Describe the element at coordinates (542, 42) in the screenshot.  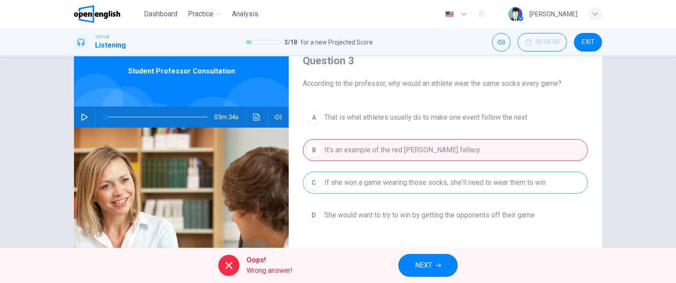
I see `button: 00:04:50` at that location.